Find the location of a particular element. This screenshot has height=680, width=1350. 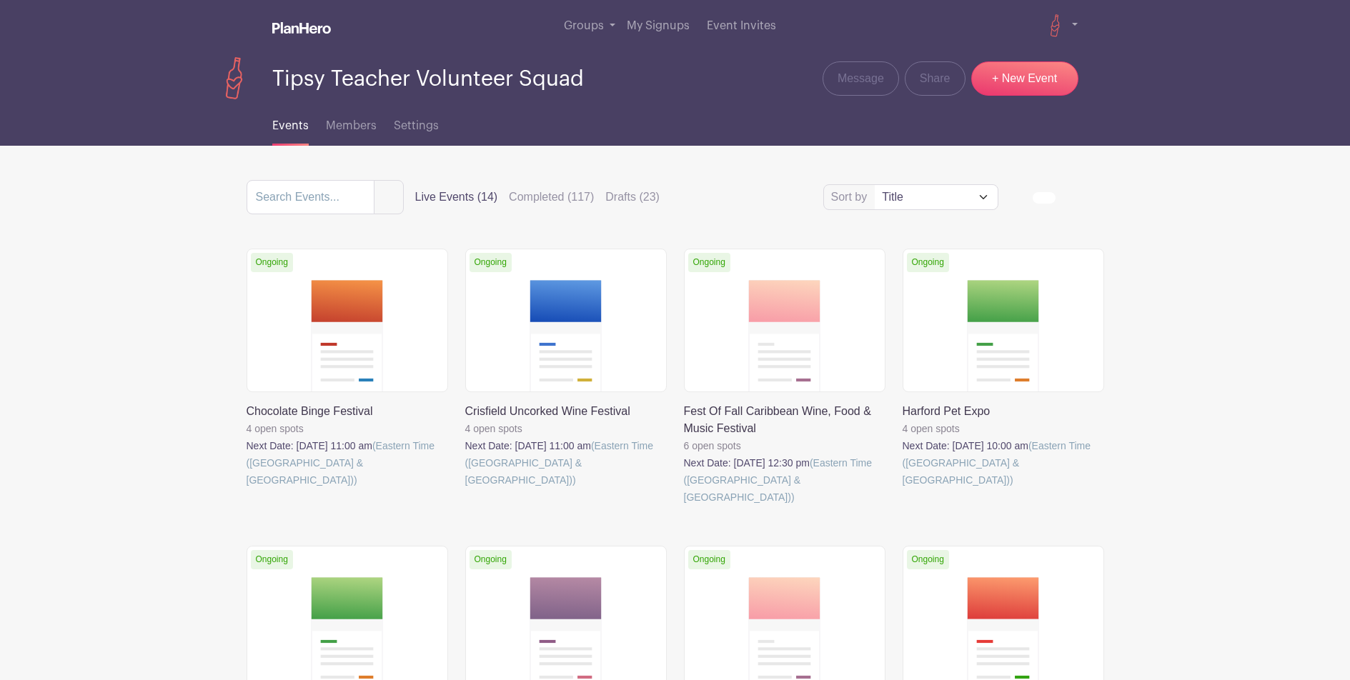

label: Live Events (14) is located at coordinates (457, 197).